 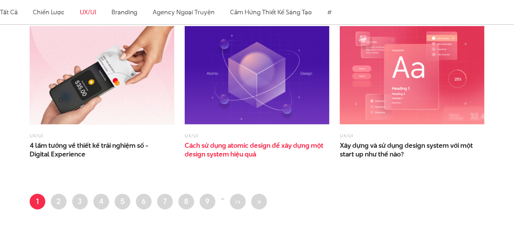 I want to click on a: 7, so click(x=165, y=201).